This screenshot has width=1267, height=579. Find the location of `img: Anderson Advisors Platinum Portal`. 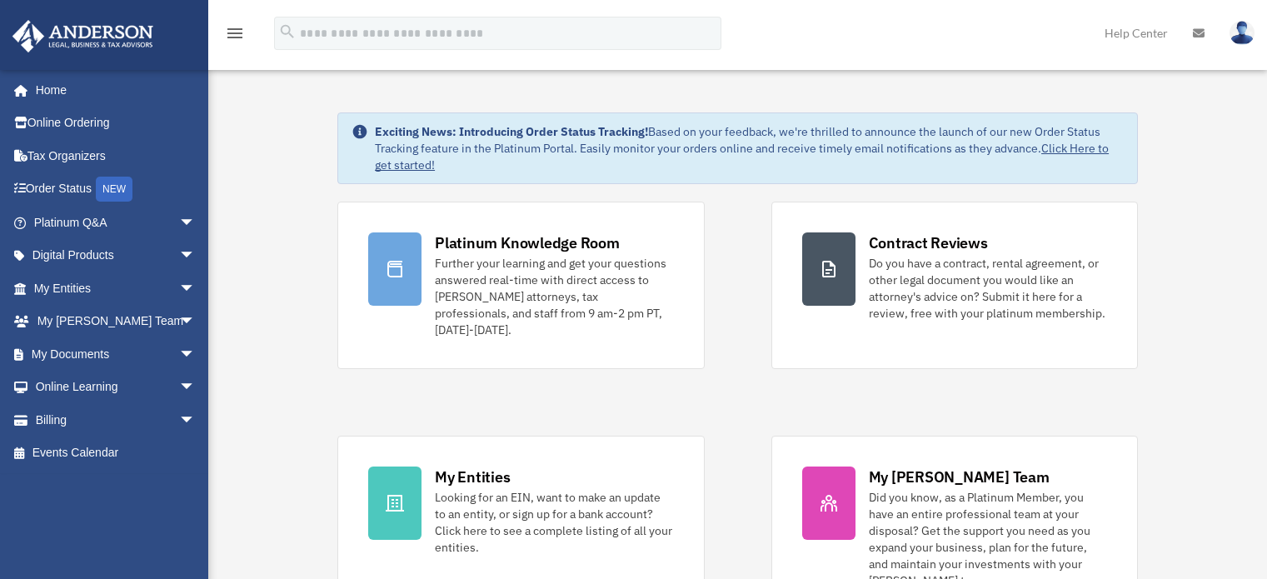

img: Anderson Advisors Platinum Portal is located at coordinates (82, 36).